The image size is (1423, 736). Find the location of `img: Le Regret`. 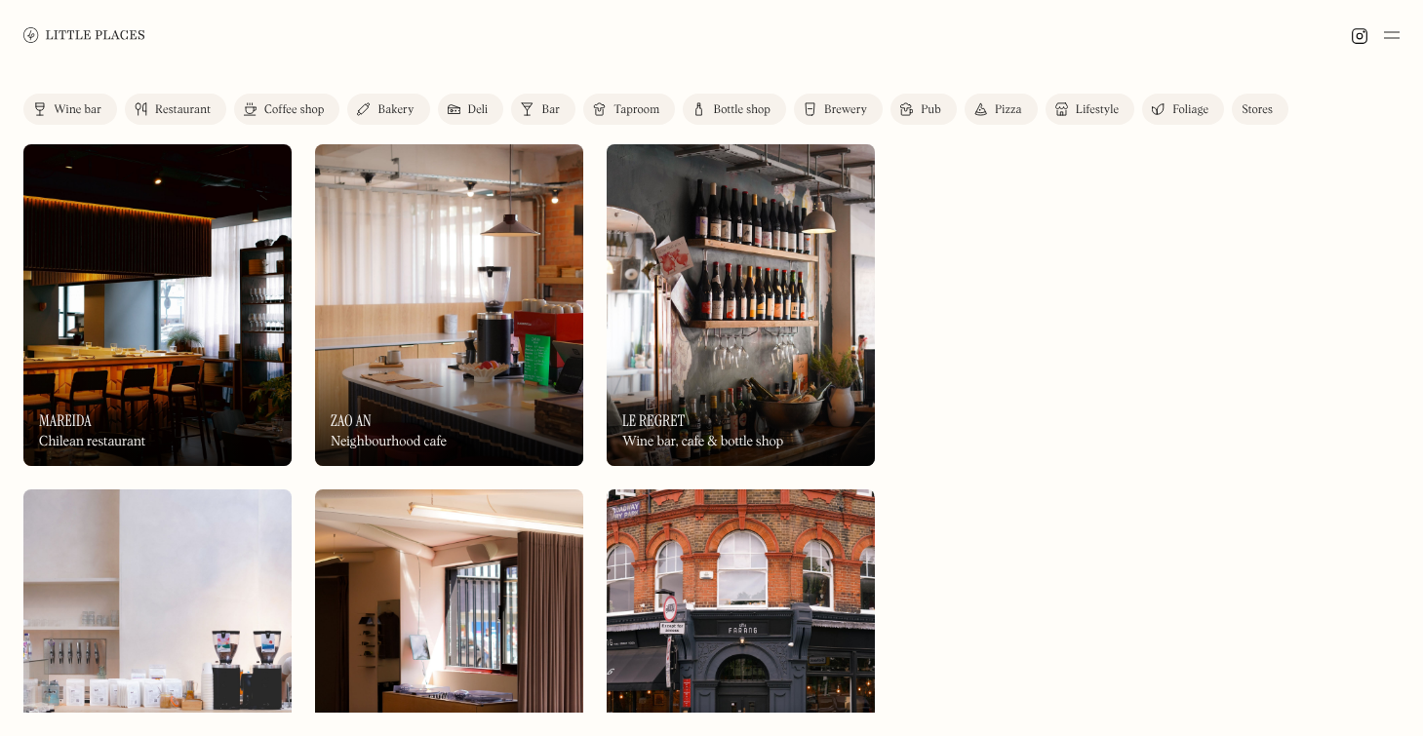

img: Le Regret is located at coordinates (740, 305).